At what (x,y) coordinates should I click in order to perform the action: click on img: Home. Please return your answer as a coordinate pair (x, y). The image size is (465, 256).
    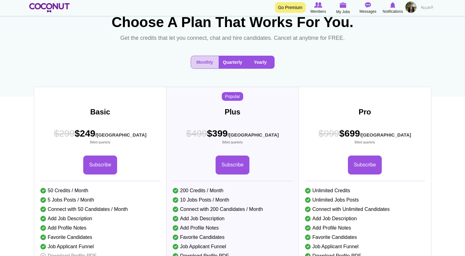
    Looking at the image, I should click on (49, 8).